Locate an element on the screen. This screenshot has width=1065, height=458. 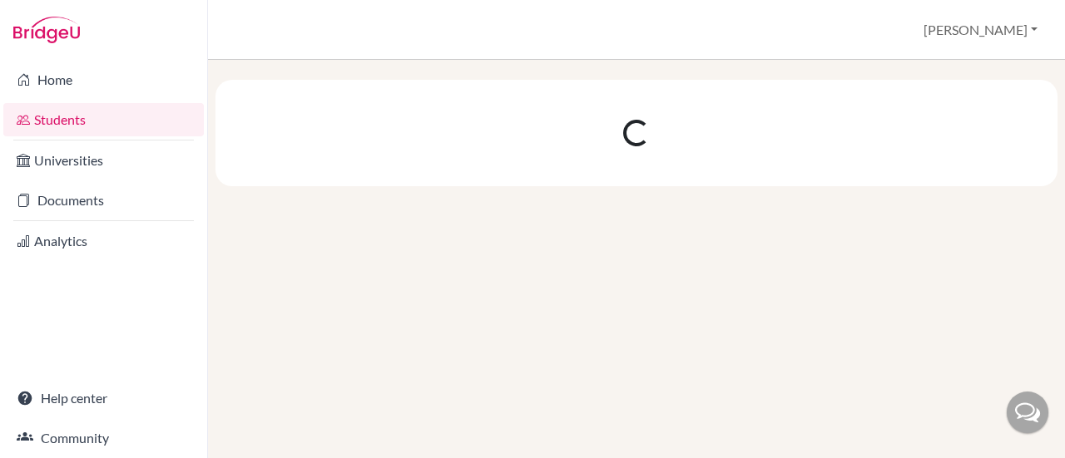
a: Universities is located at coordinates (103, 161).